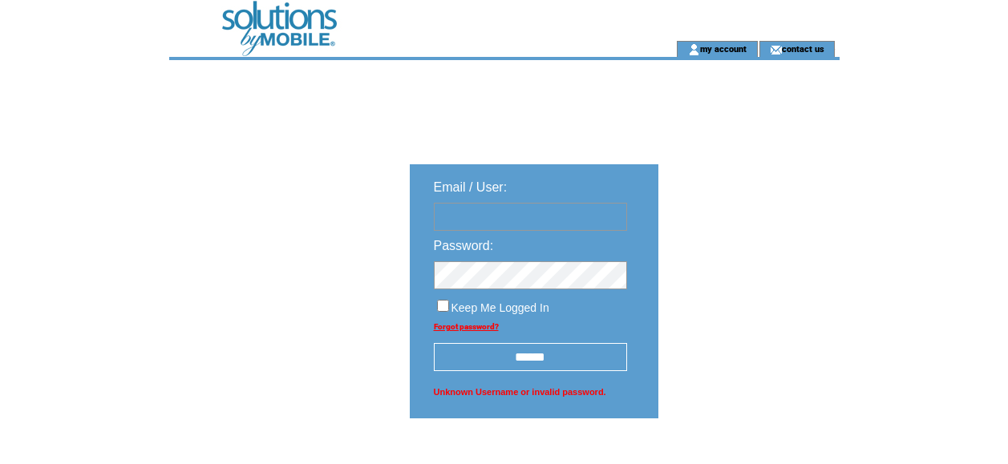  What do you see at coordinates (802, 48) in the screenshot?
I see `a: contact us` at bounding box center [802, 48].